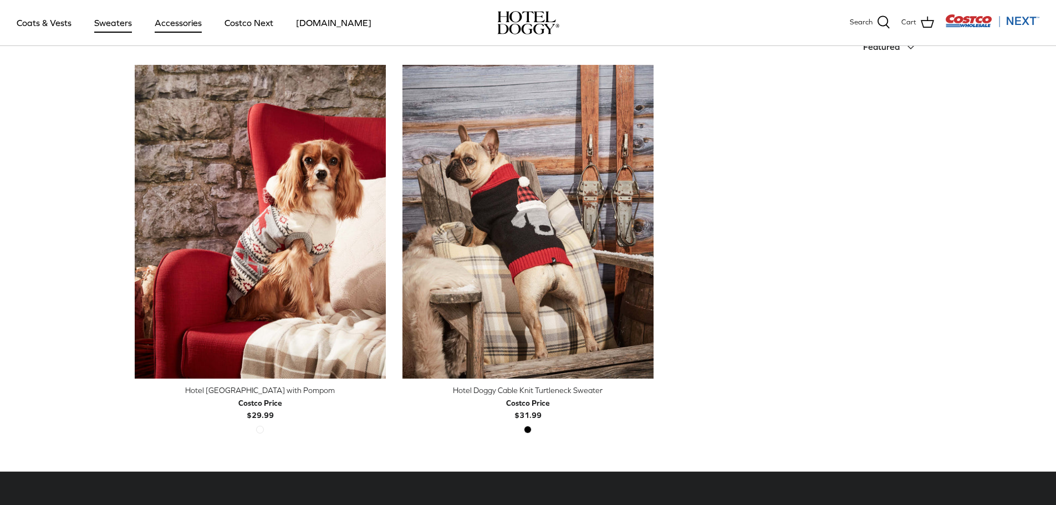 Image resolution: width=1056 pixels, height=505 pixels. What do you see at coordinates (528, 23) in the screenshot?
I see `img: hoteldoggycom` at bounding box center [528, 23].